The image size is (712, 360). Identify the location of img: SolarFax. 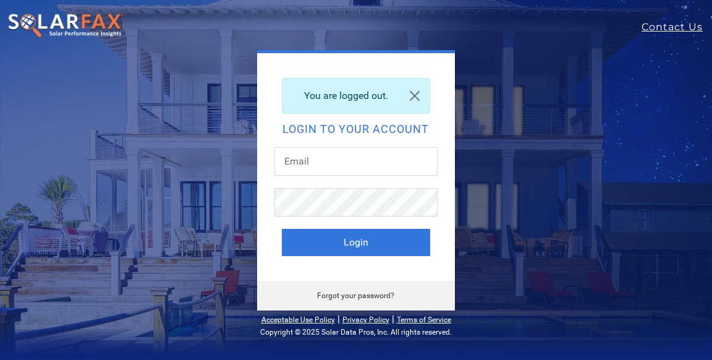
(65, 26).